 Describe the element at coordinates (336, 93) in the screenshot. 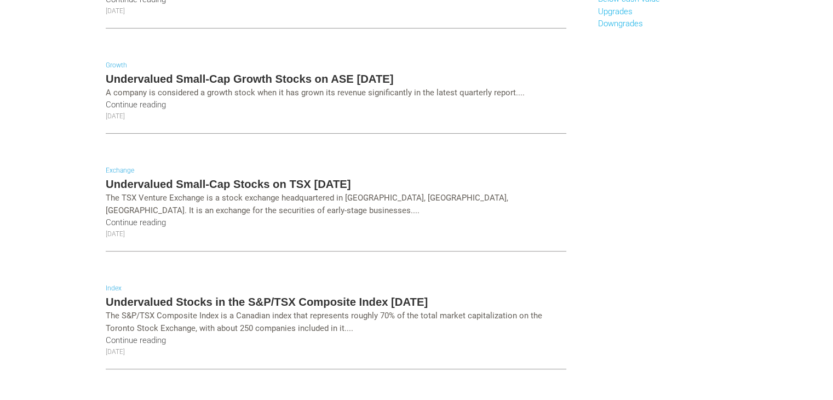

I see `p: A company is considered a growth stock when it has grown its revenue significantly in the latest ...` at that location.